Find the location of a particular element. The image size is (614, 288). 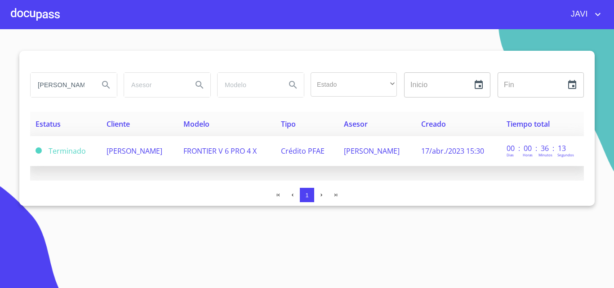

span: Asesor is located at coordinates (356, 124).